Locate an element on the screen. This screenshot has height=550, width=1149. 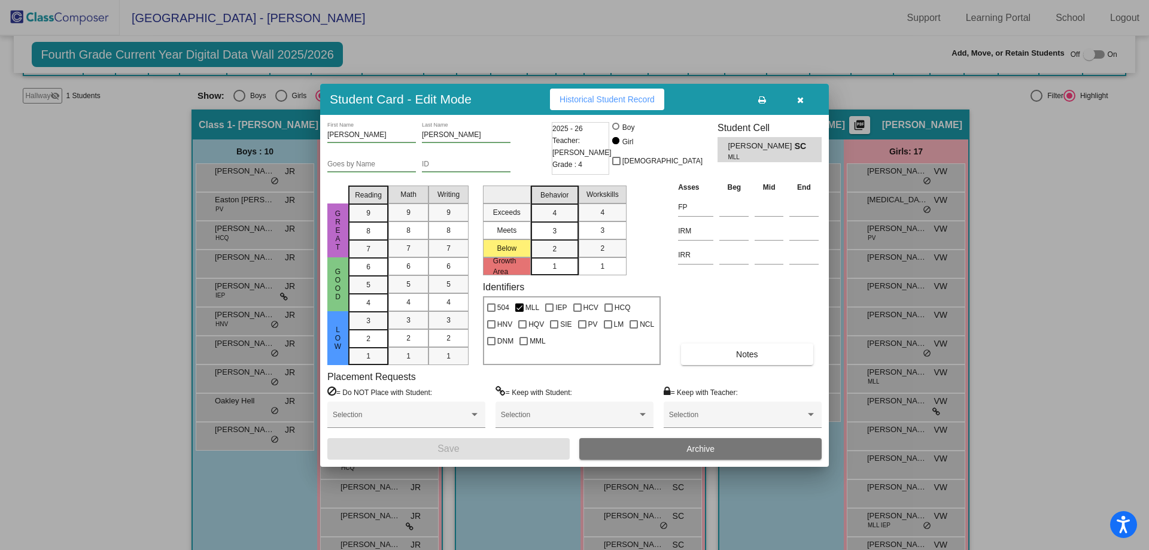
span: HCV is located at coordinates (591, 308).